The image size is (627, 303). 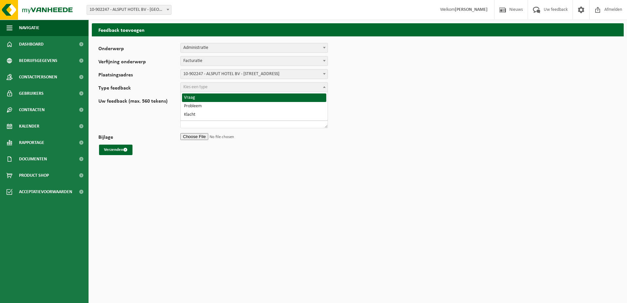 What do you see at coordinates (33, 159) in the screenshot?
I see `span: Documenten` at bounding box center [33, 159].